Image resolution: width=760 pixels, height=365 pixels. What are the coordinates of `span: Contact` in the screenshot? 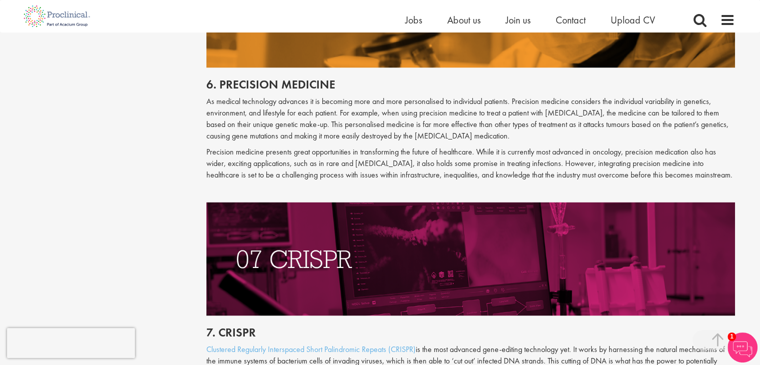 It's located at (571, 20).